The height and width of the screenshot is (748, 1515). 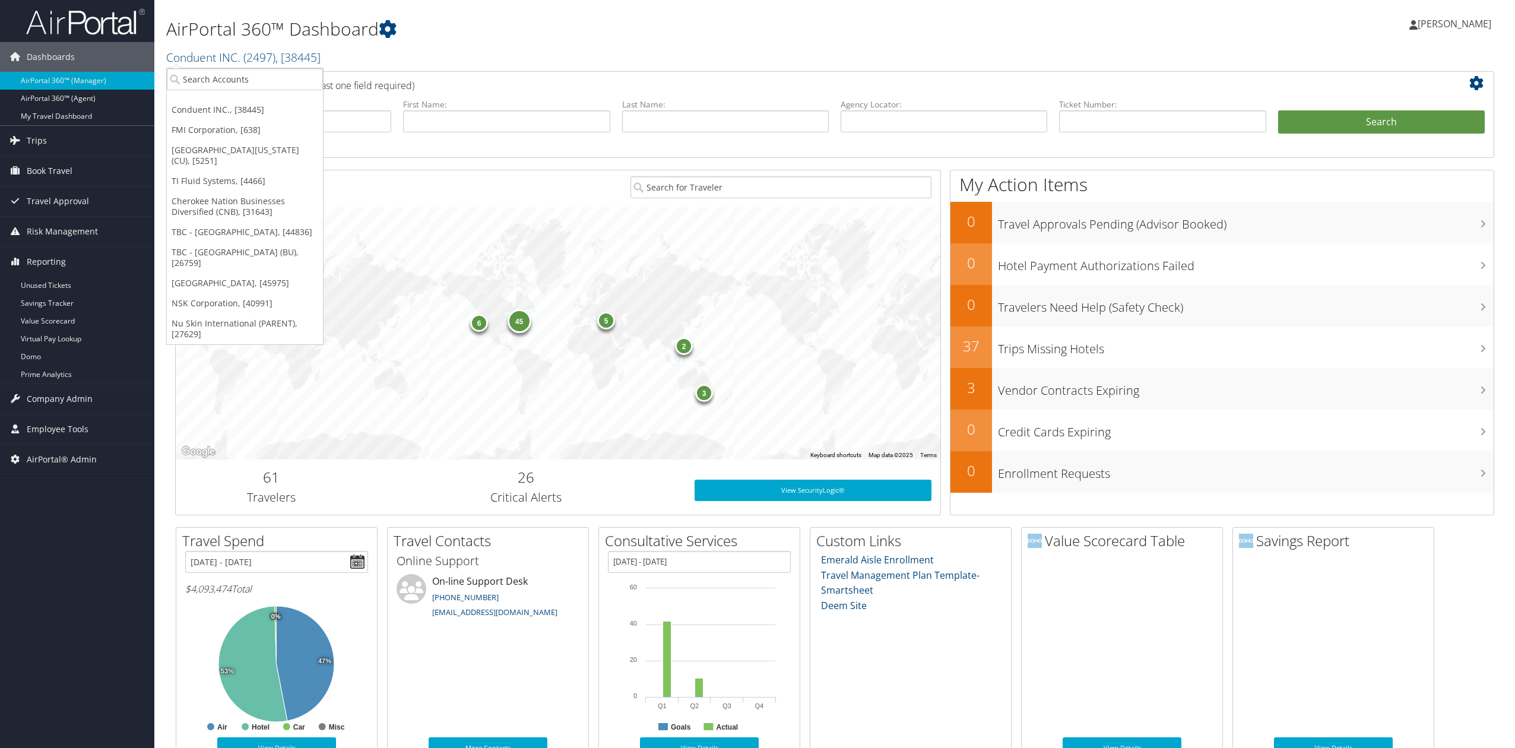 I want to click on text: Q4, so click(x=759, y=706).